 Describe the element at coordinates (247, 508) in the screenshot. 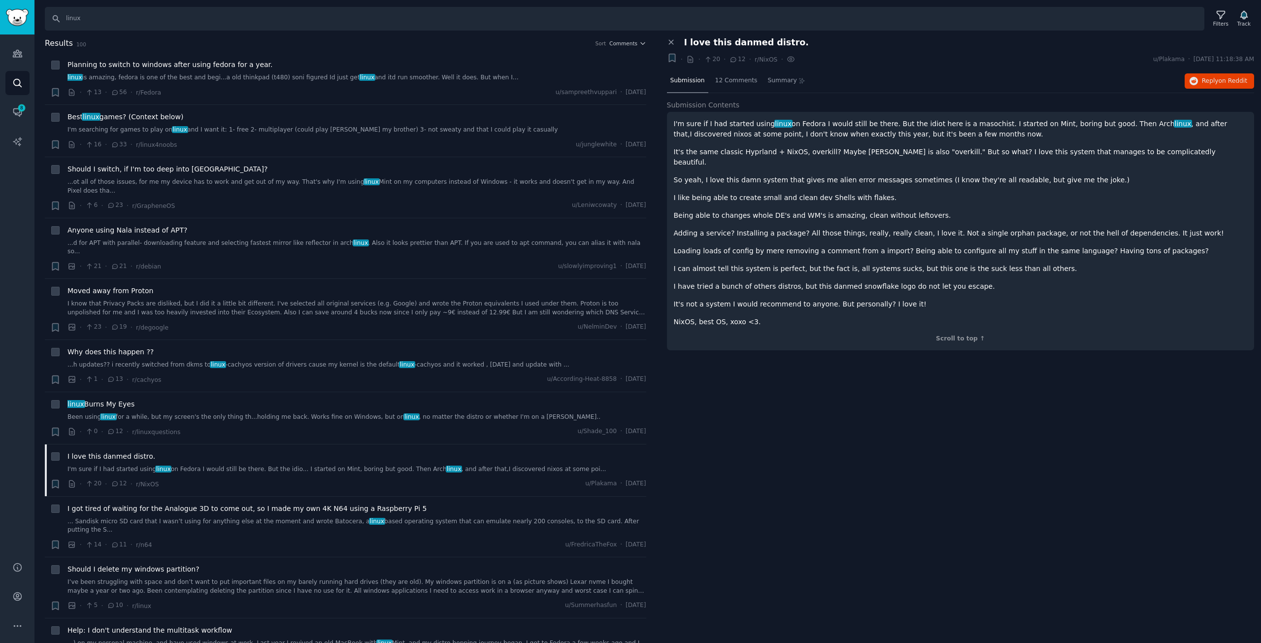

I see `a: I got tired of waiting for the Analogue 3D to come out, so I made my own 4K N64 using a Raspberry...` at that location.